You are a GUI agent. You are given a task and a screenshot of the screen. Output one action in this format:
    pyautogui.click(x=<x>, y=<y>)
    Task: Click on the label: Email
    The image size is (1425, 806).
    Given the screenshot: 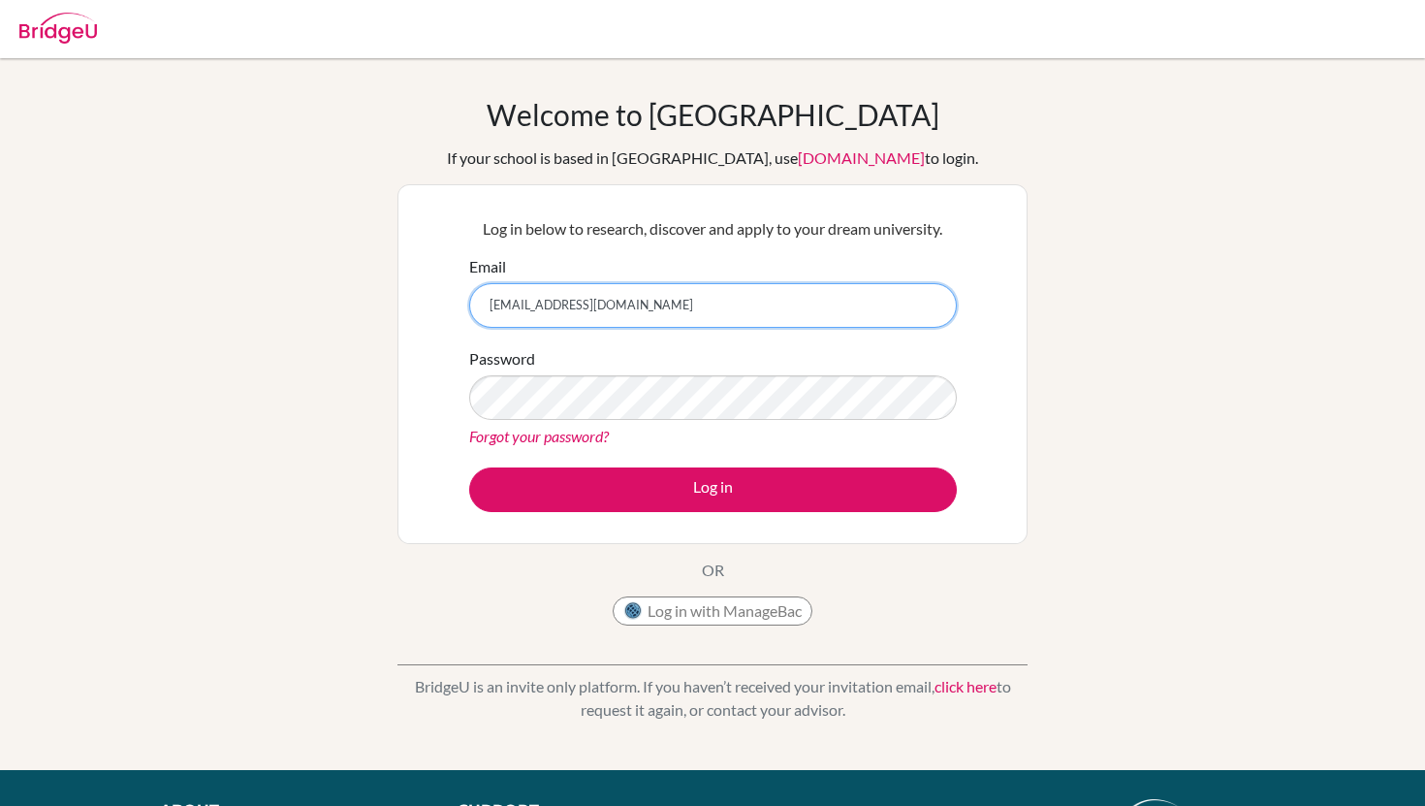 What is the action you would take?
    pyautogui.click(x=488, y=267)
    